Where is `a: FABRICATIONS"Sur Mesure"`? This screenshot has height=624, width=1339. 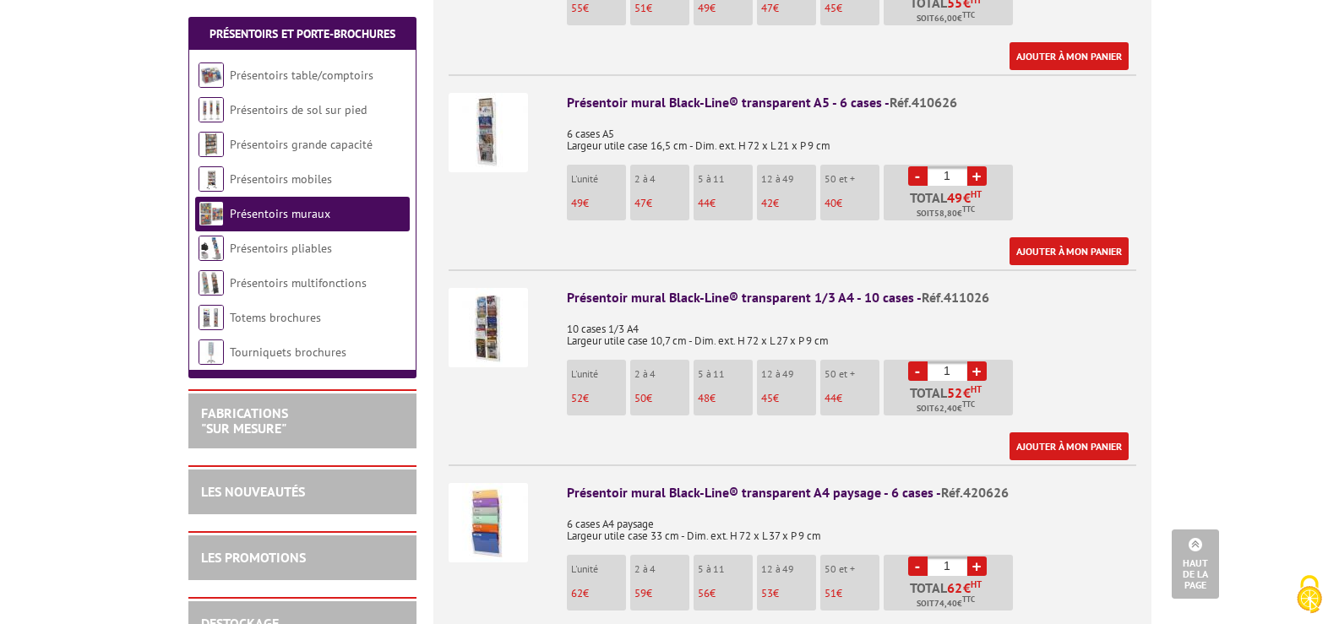 a: FABRICATIONS"Sur Mesure" is located at coordinates (244, 421).